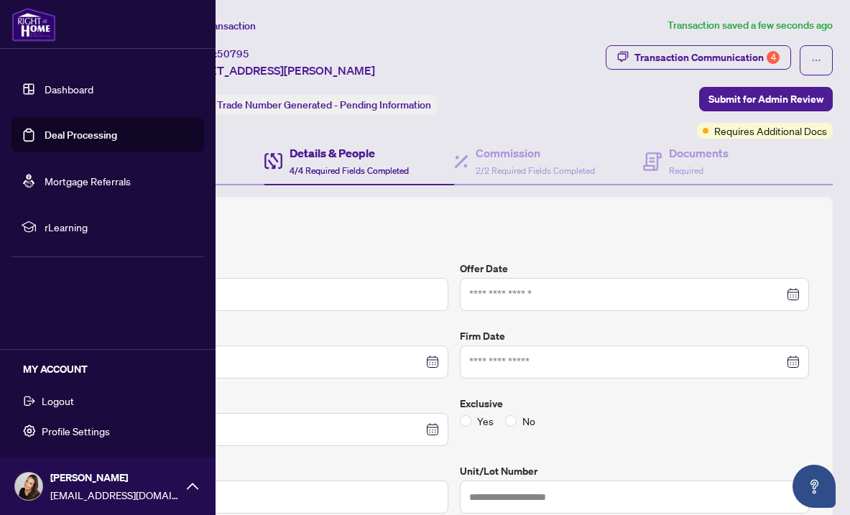  Describe the element at coordinates (485, 421) in the screenshot. I see `span: Yes` at that location.